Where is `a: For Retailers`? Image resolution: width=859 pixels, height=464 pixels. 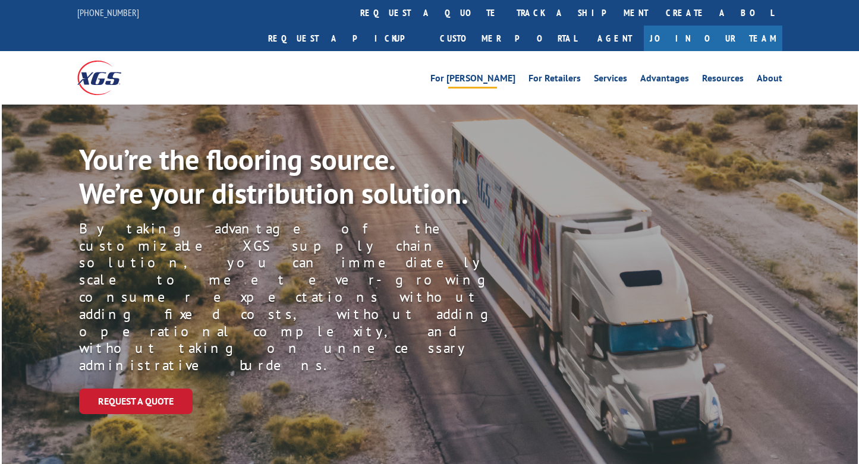 a: For Retailers is located at coordinates (555, 80).